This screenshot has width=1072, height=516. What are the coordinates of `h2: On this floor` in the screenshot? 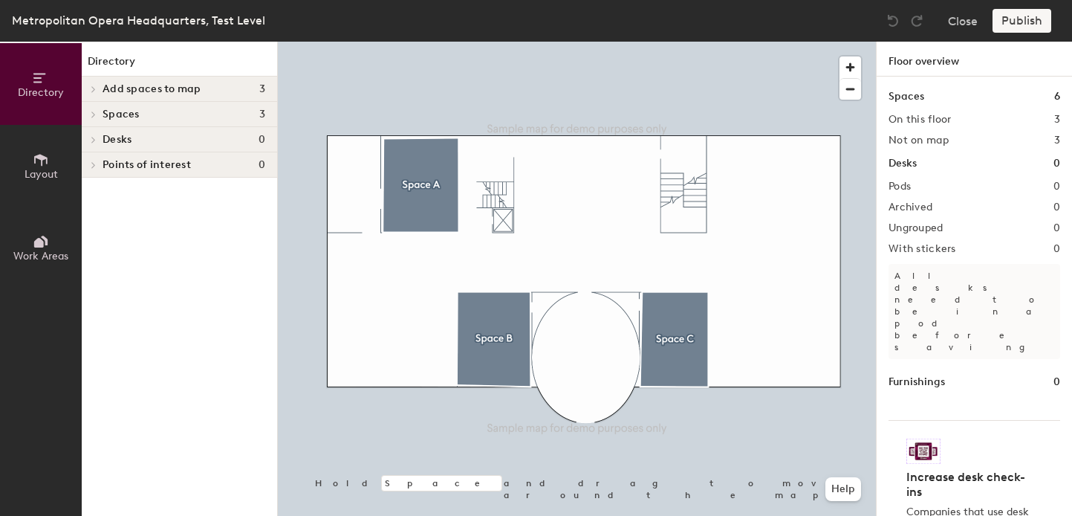 It's located at (920, 120).